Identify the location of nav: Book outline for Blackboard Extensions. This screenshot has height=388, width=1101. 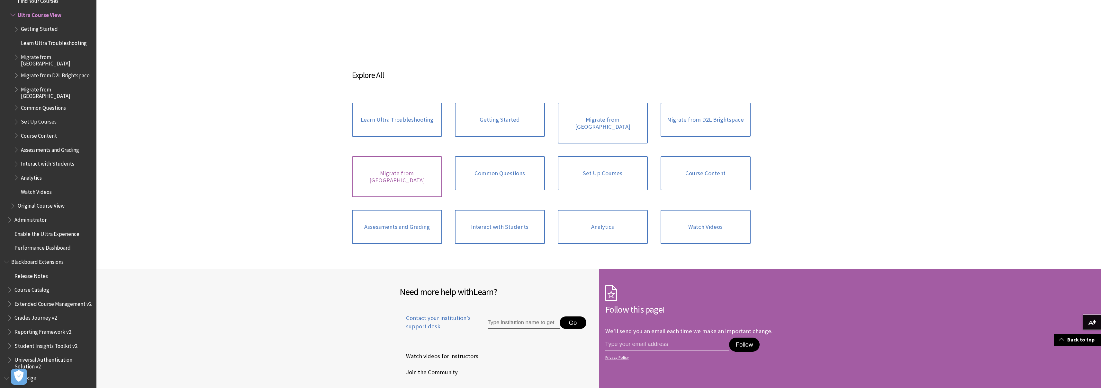
(48, 313).